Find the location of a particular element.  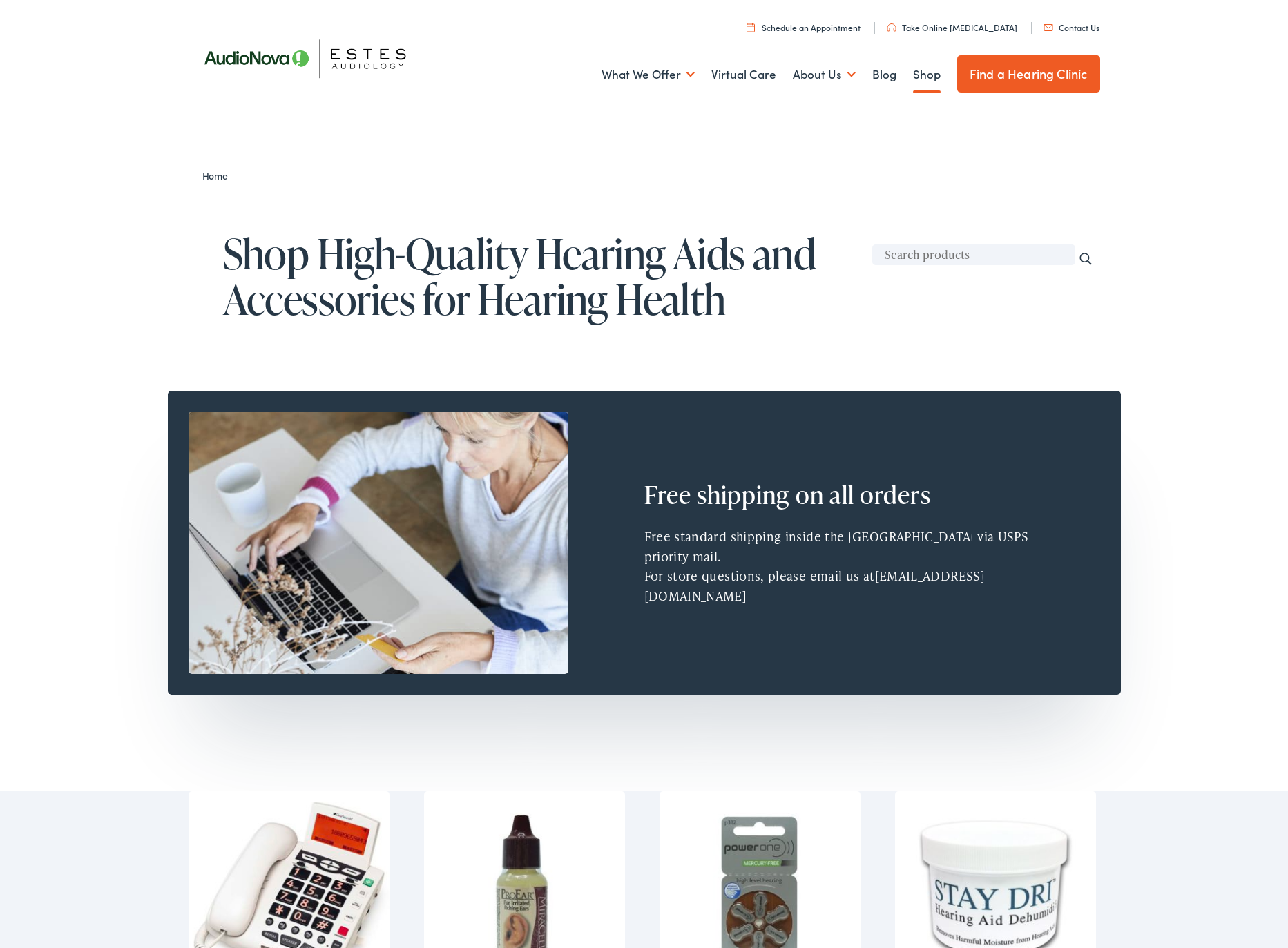

p: For store questions, please email us at is located at coordinates (853, 587).